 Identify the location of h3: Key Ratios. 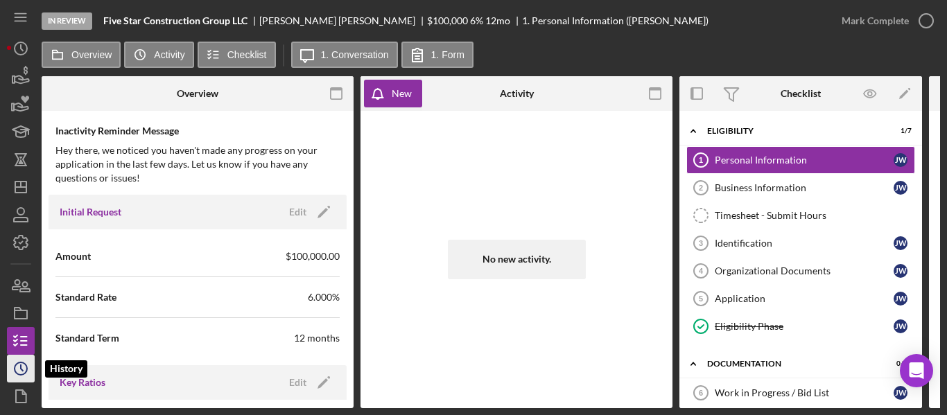
(82, 383).